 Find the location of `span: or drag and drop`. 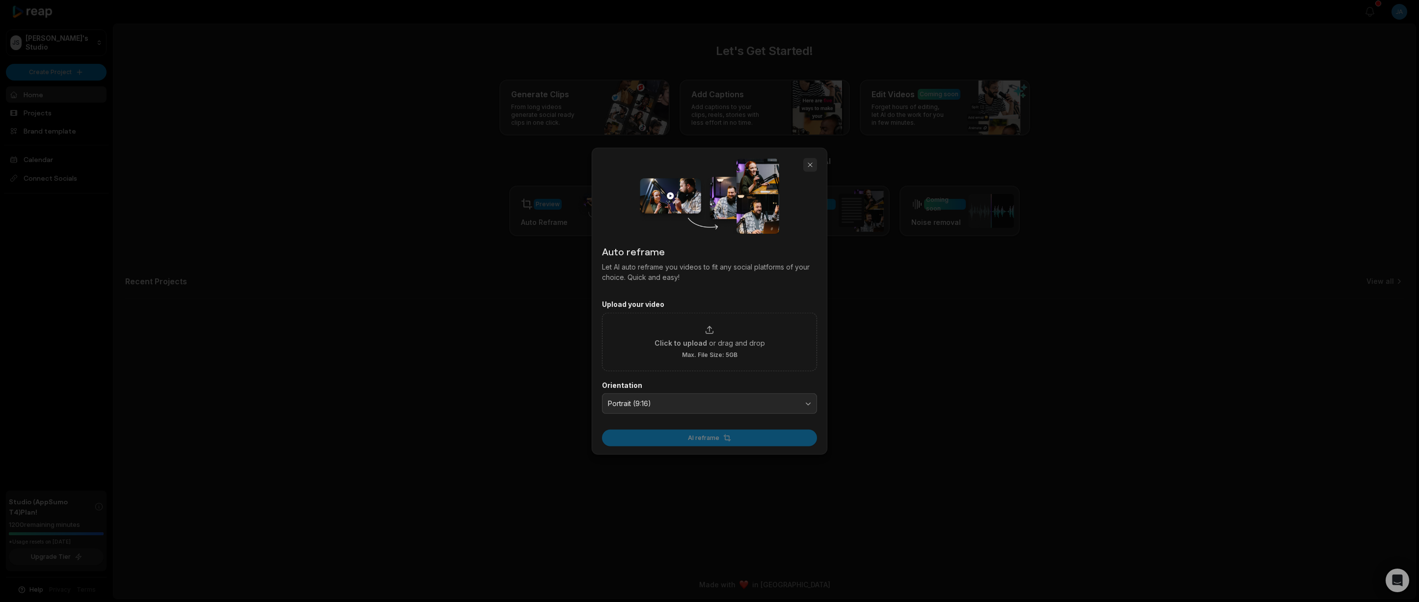

span: or drag and drop is located at coordinates (737, 342).